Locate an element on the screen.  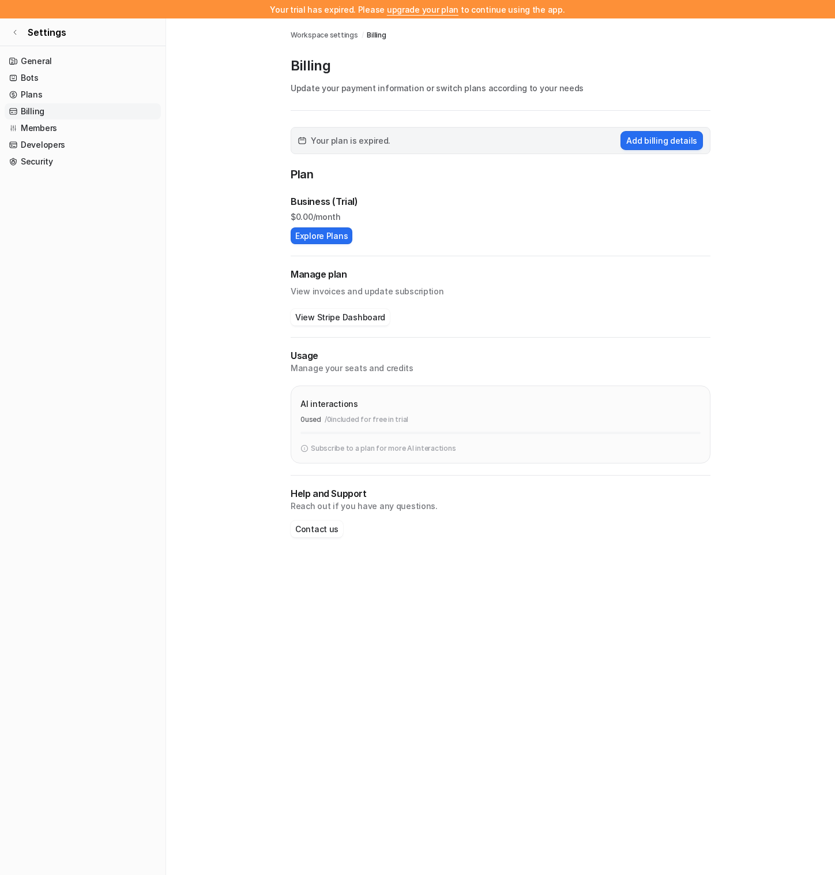
p: Plan is located at coordinates (501, 175).